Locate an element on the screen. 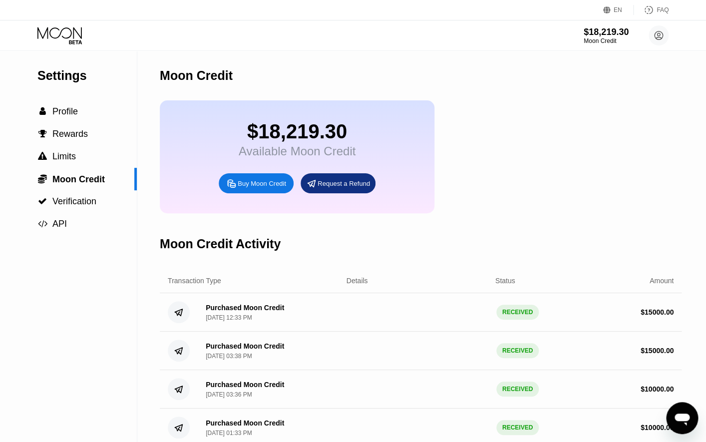 This screenshot has height=442, width=706. span: Rewards is located at coordinates (70, 134).